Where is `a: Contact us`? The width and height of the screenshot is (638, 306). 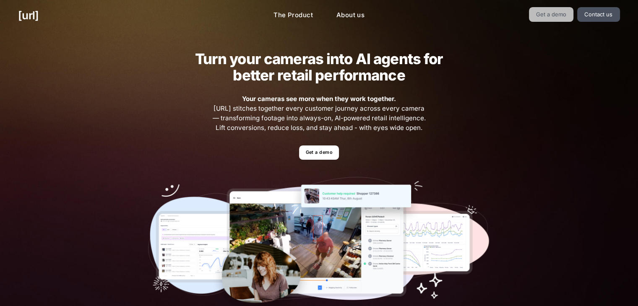
a: Contact us is located at coordinates (598, 14).